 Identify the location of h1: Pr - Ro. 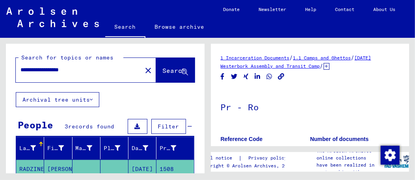
(310, 107).